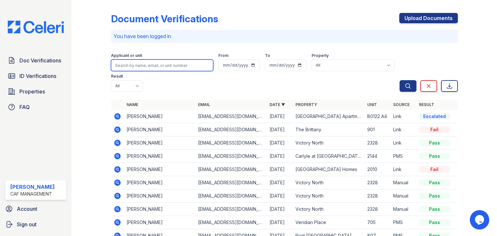  What do you see at coordinates (285, 36) in the screenshot?
I see `p: You have been logged in` at bounding box center [285, 36].